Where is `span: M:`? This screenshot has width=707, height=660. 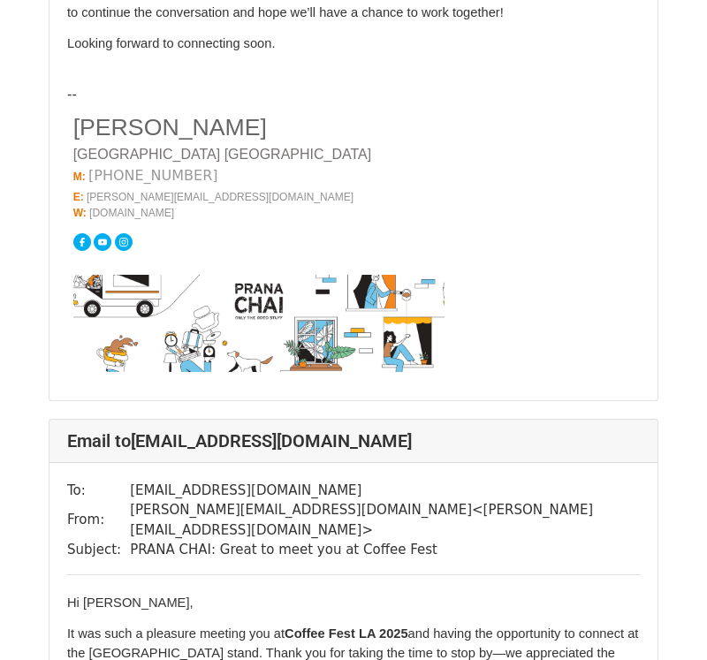 span: M: is located at coordinates (80, 177).